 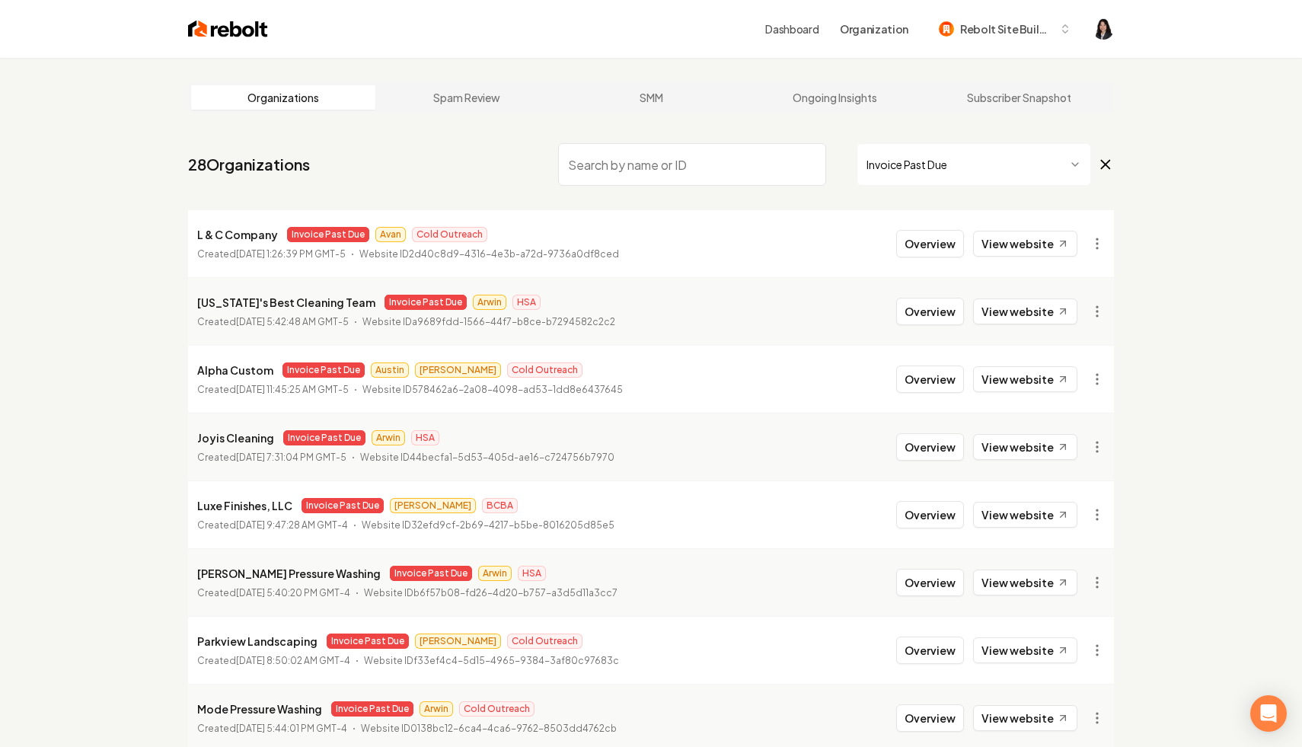 I want to click on img: Haley Paramoure, so click(x=1104, y=29).